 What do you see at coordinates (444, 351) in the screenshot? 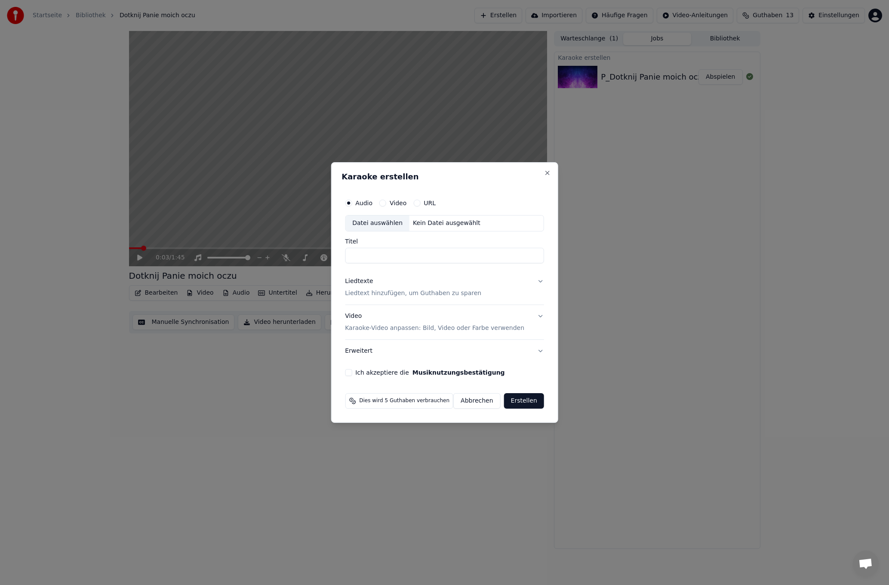
I see `button: Erweitert` at bounding box center [444, 351].